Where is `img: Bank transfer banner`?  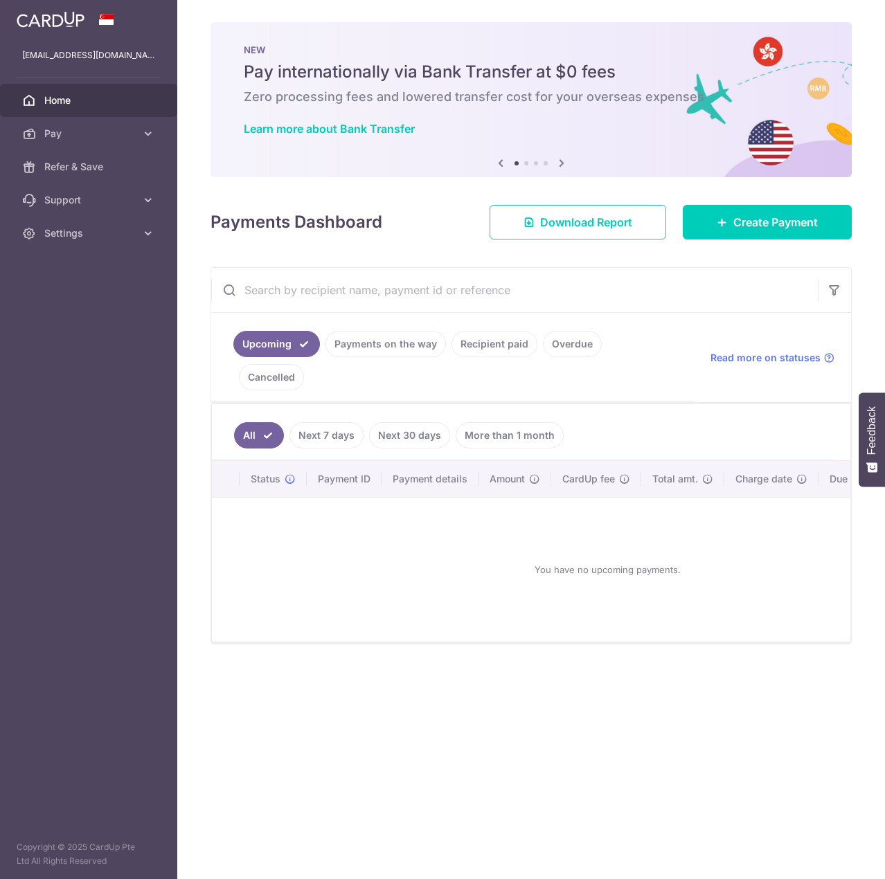
img: Bank transfer banner is located at coordinates (531, 100).